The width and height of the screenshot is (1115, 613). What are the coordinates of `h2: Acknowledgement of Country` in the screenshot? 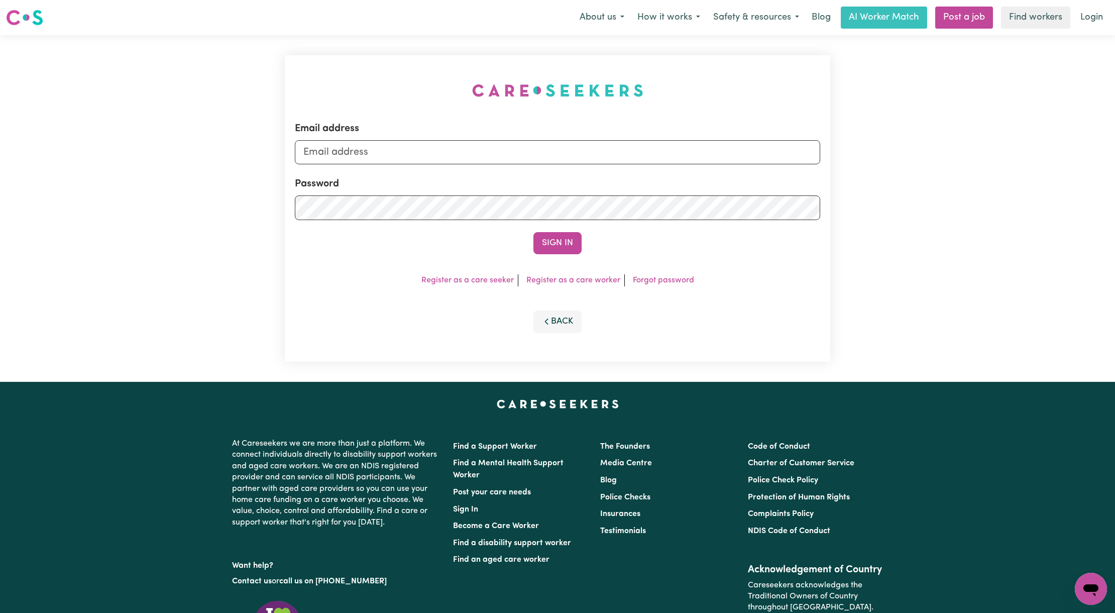 It's located at (815, 570).